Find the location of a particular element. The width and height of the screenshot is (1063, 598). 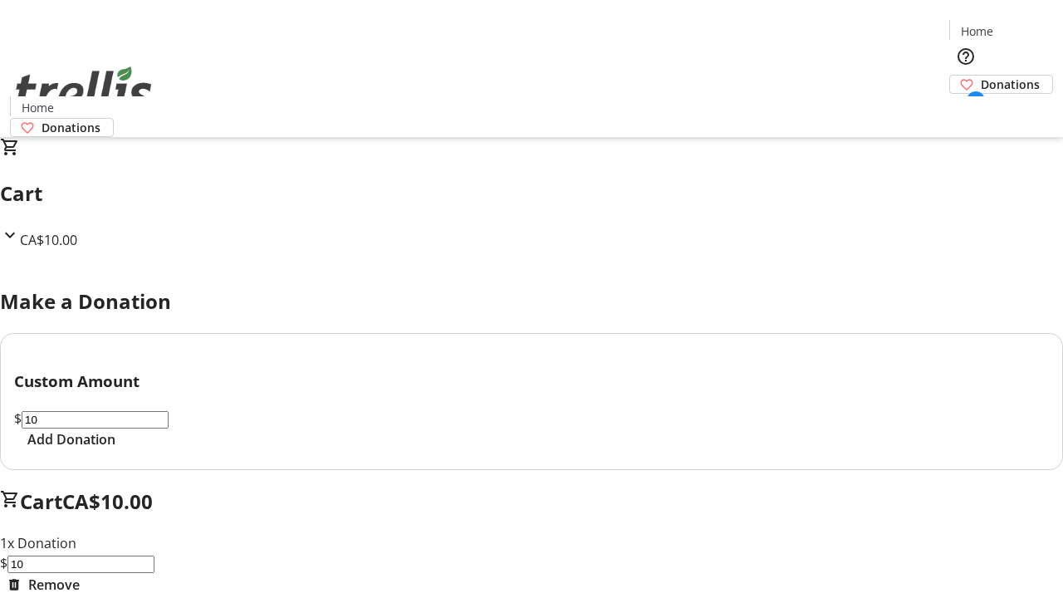

span: Add Donation is located at coordinates (71, 440).